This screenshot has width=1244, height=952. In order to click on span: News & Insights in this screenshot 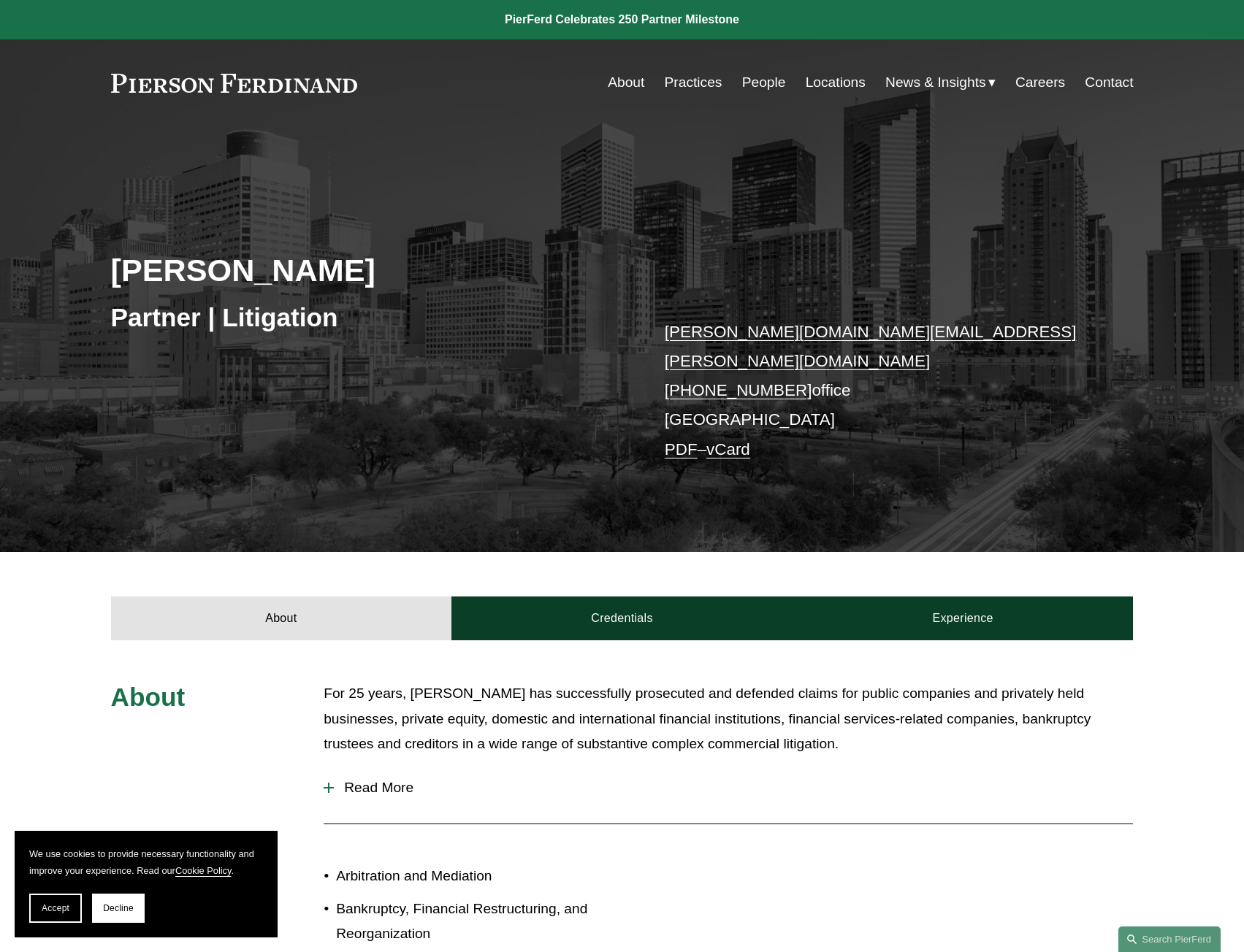, I will do `click(936, 83)`.